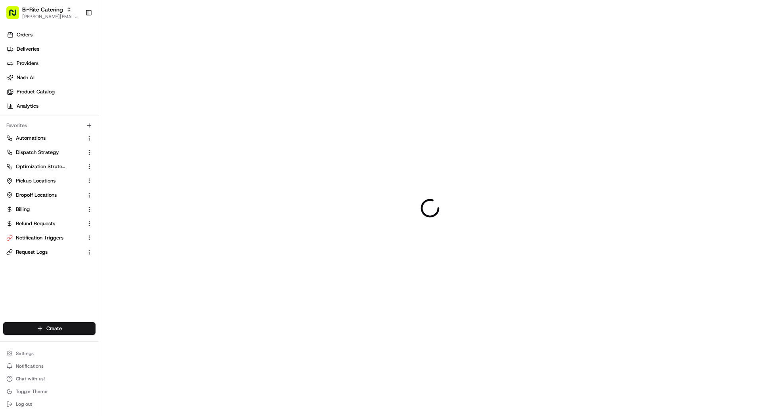 Image resolution: width=761 pixels, height=416 pixels. Describe the element at coordinates (44, 181) in the screenshot. I see `a: Pickup Locations` at that location.